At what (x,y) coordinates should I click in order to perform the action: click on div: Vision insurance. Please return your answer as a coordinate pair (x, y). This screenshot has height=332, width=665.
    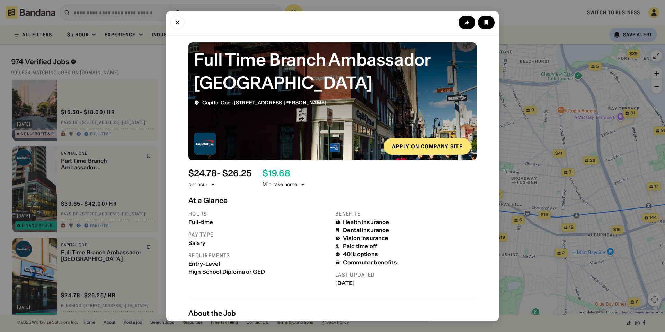
    Looking at the image, I should click on (366, 238).